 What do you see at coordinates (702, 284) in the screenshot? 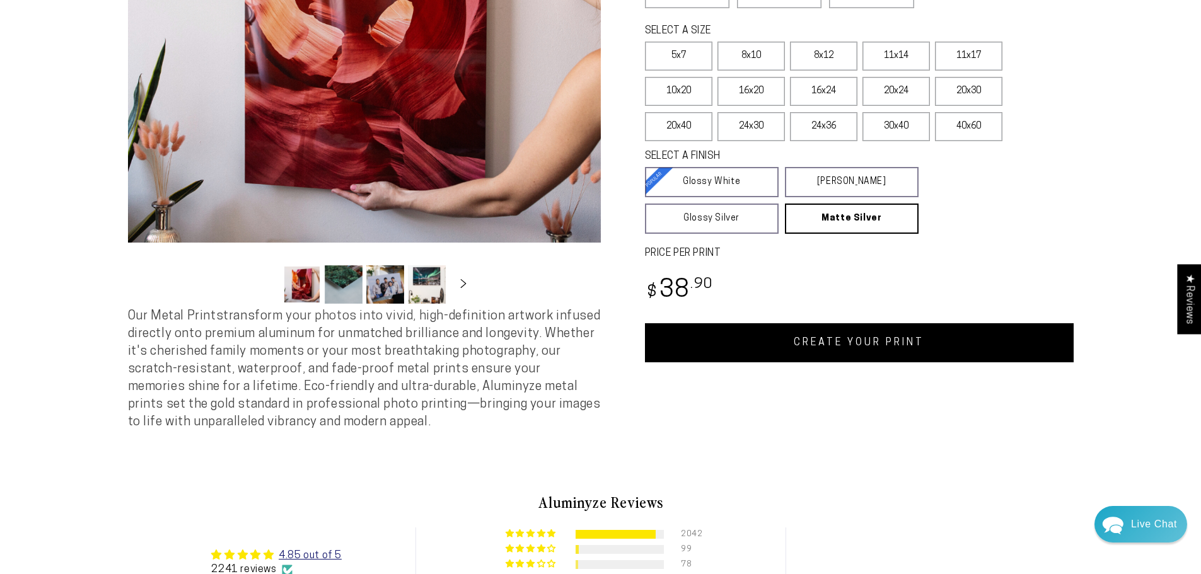
I see `sup: .90` at bounding box center [702, 284].